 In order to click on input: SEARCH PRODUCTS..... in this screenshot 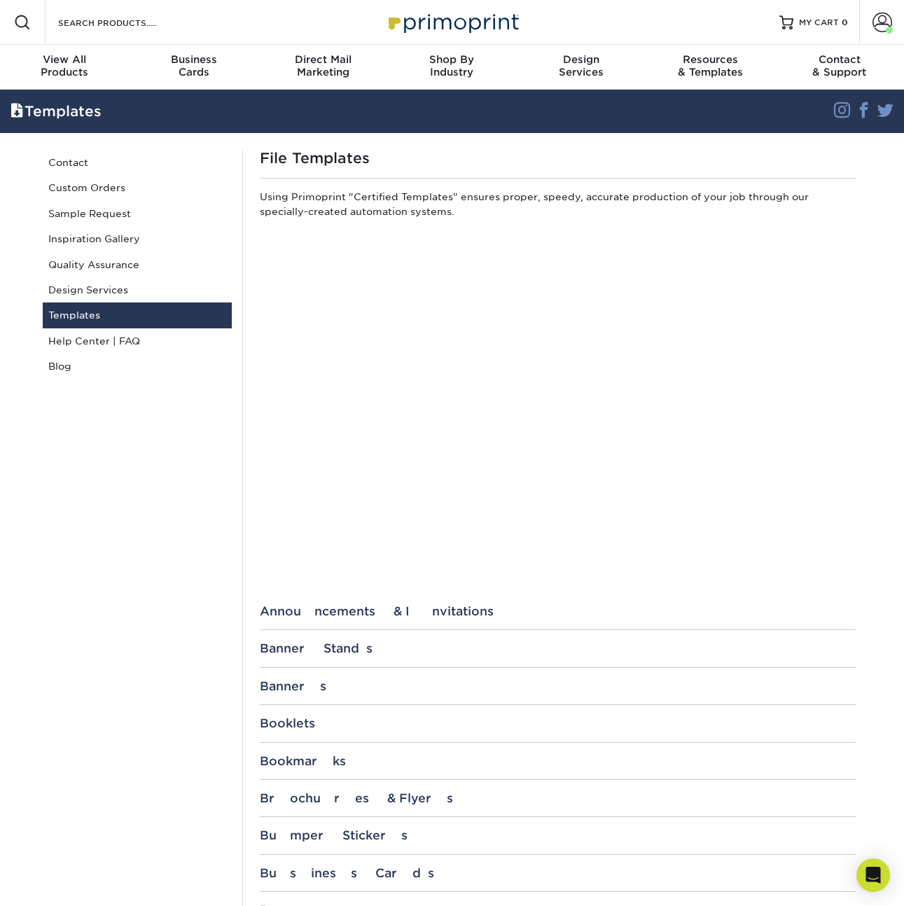, I will do `click(125, 22)`.